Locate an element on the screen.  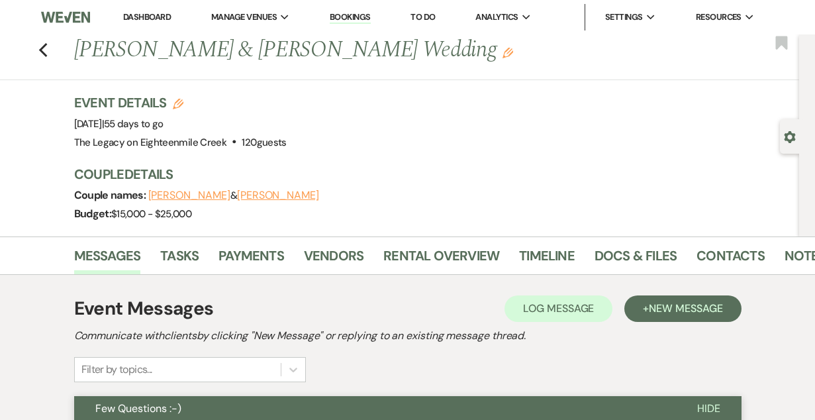
span: Few Questions :-) is located at coordinates (138, 408).